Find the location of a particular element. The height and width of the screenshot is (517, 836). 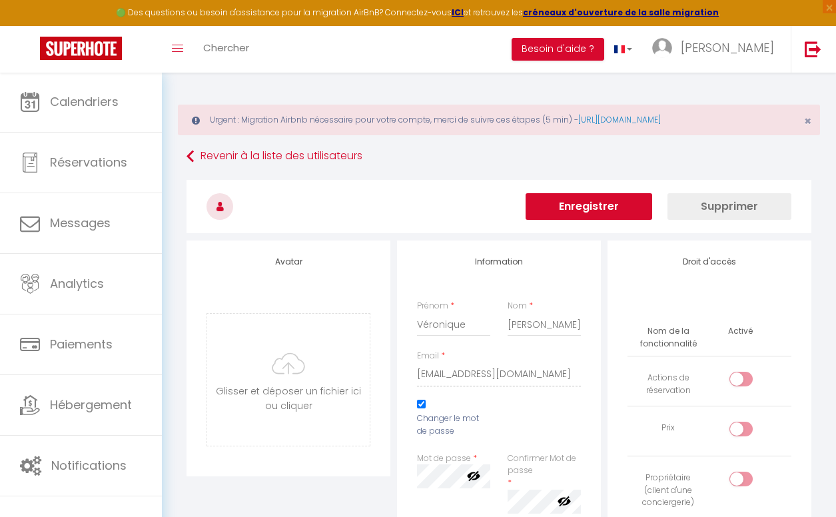

strong: ICI is located at coordinates (458, 12).